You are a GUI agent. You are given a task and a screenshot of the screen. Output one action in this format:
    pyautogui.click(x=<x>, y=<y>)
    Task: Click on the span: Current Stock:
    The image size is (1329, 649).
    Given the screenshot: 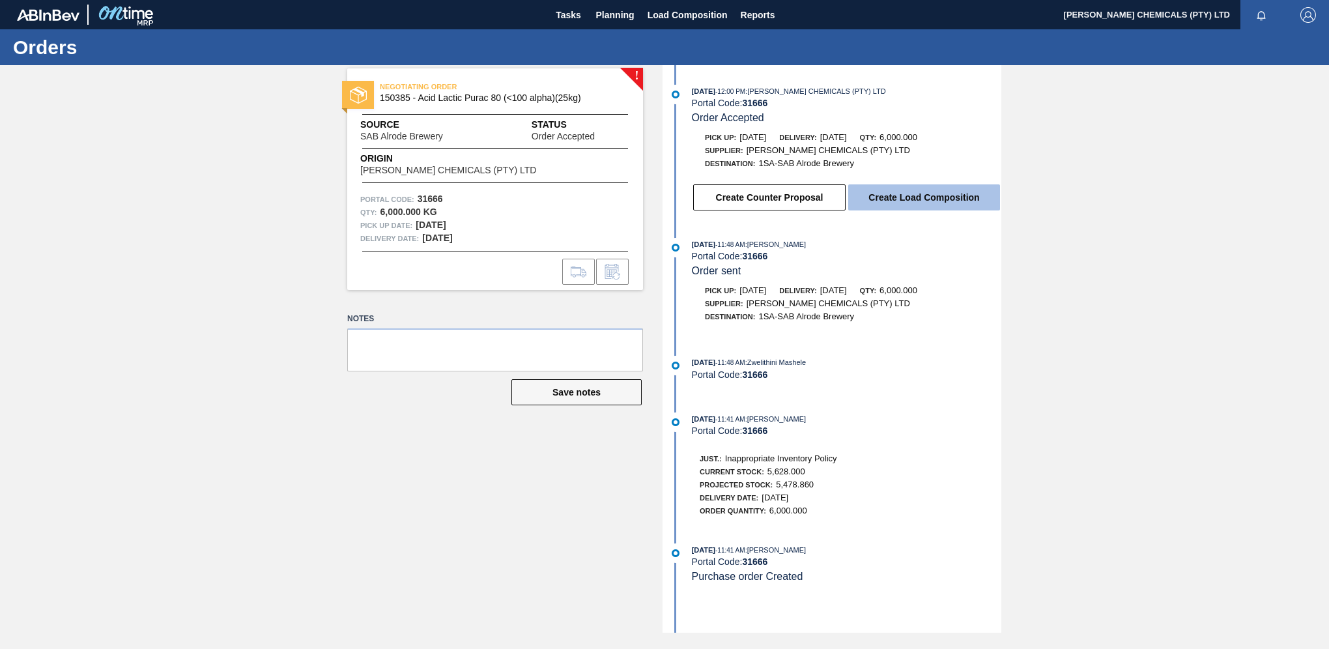 What is the action you would take?
    pyautogui.click(x=732, y=472)
    